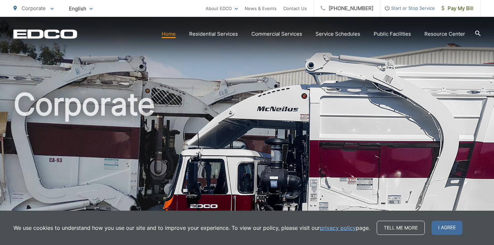 This screenshot has height=245, width=494. I want to click on a: Commercial Services, so click(277, 34).